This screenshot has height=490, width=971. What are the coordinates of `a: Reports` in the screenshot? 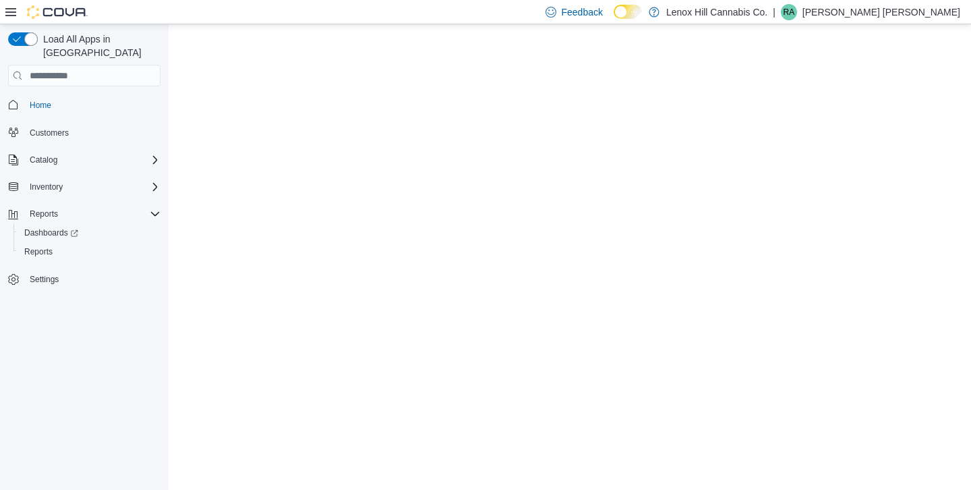 It's located at (38, 252).